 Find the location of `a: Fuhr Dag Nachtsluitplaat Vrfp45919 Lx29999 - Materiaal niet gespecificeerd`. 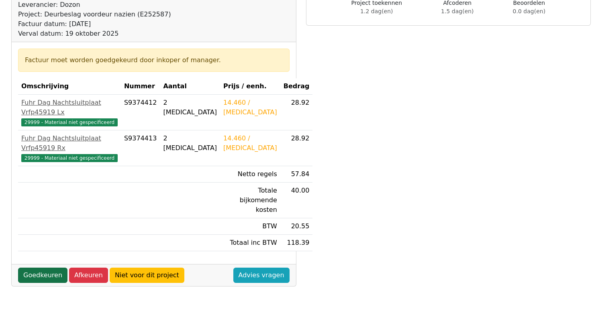

a: Fuhr Dag Nachtsluitplaat Vrfp45919 Lx29999 - Materiaal niet gespecificeerd is located at coordinates (70, 112).